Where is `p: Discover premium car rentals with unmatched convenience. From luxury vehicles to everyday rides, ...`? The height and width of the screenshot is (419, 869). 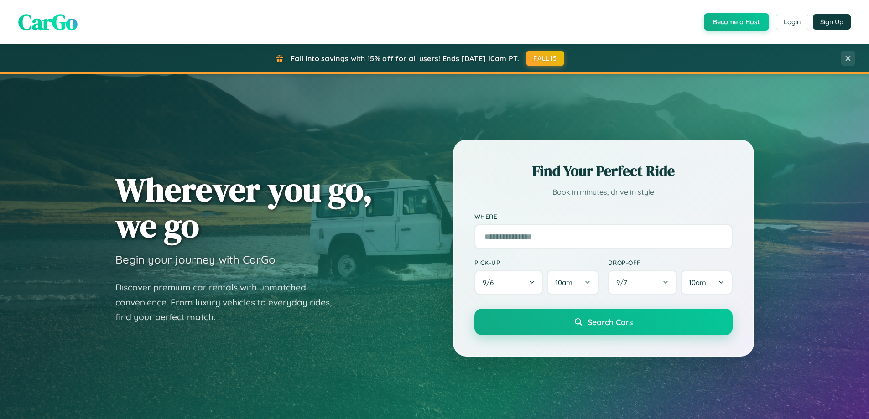
p: Discover premium car rentals with unmatched convenience. From luxury vehicles to everyday rides, ... is located at coordinates (229, 302).